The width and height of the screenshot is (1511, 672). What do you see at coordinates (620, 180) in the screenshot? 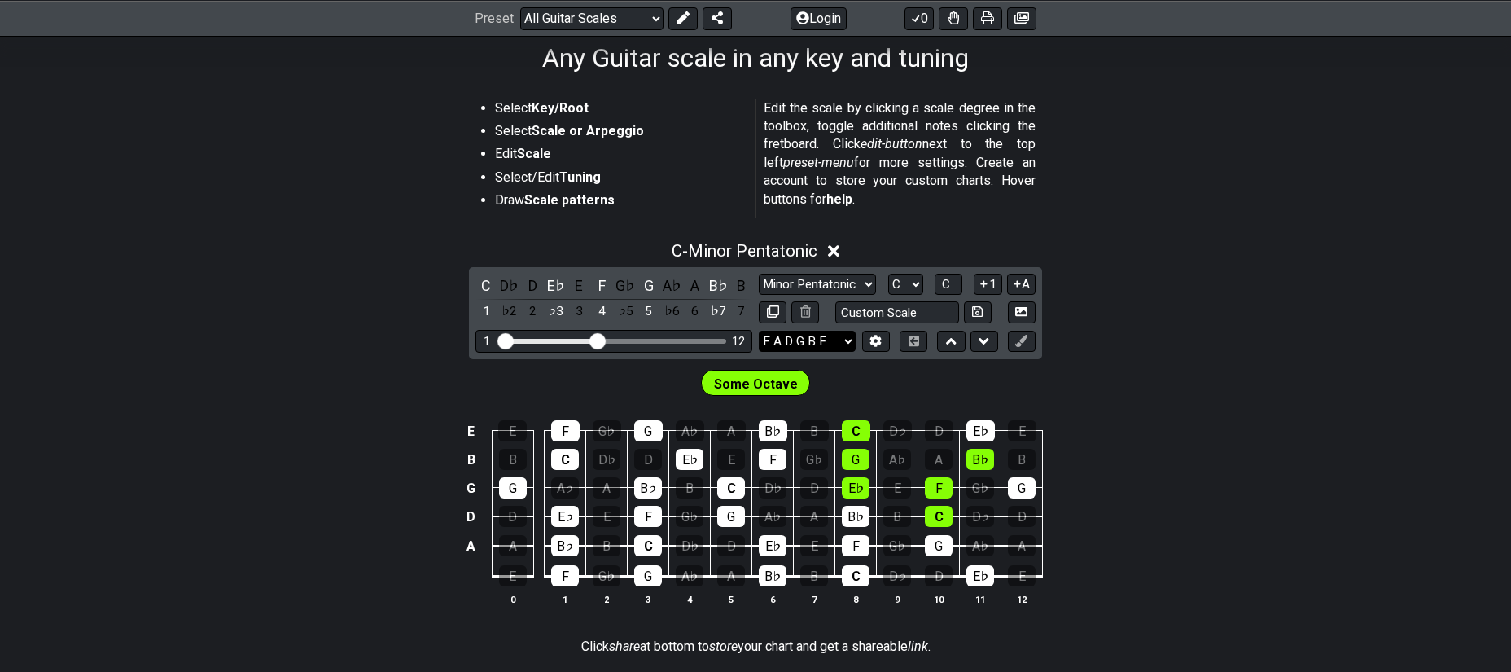
I see `li: Select/Edit` at bounding box center [620, 180].